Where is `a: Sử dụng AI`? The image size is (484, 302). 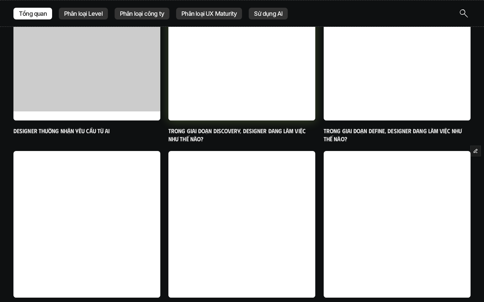 a: Sử dụng AI is located at coordinates (268, 13).